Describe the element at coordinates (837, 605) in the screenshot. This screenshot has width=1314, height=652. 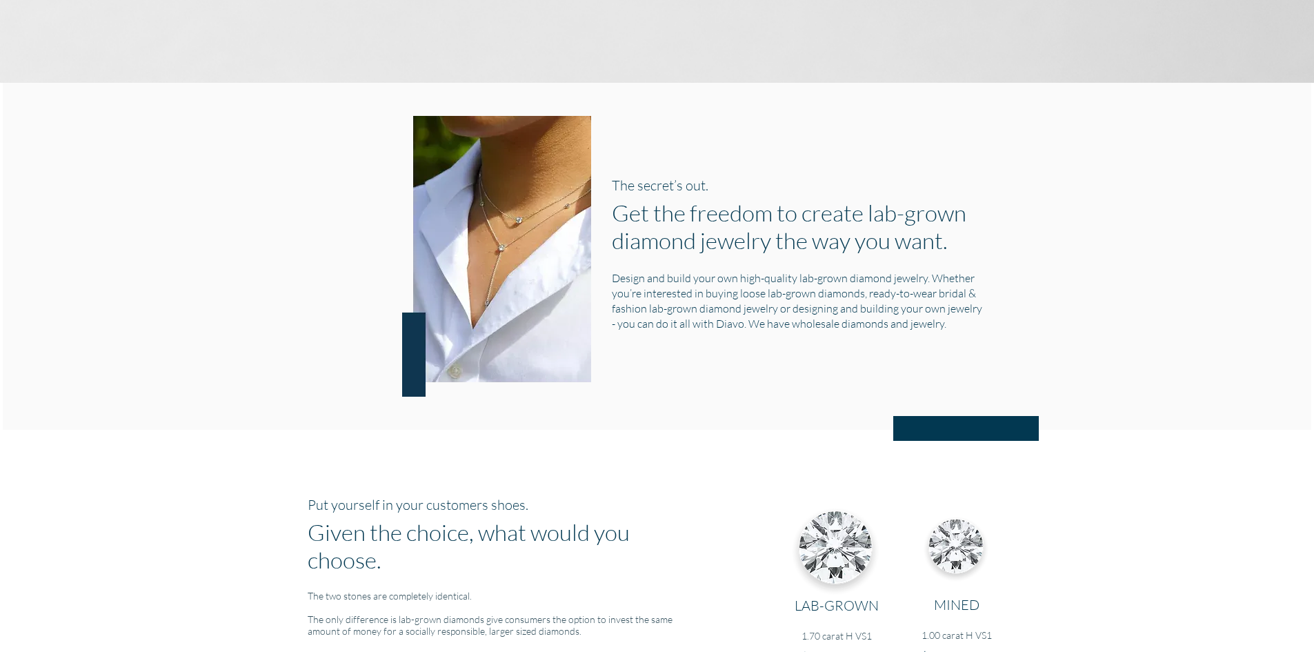
I see `h3: LAB-GROWN` at that location.